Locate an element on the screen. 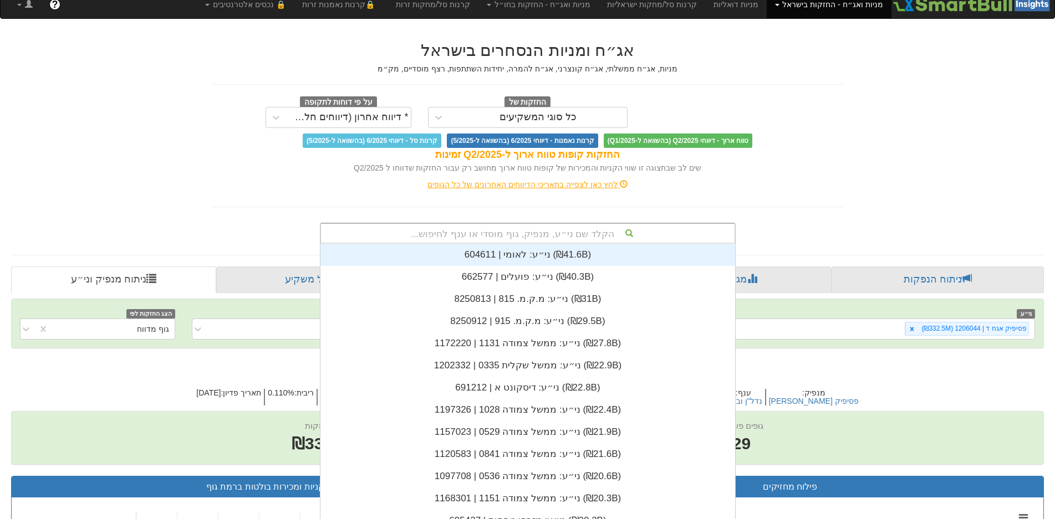 The height and width of the screenshot is (519, 1055). h5: מנפיק : is located at coordinates (813, 397).